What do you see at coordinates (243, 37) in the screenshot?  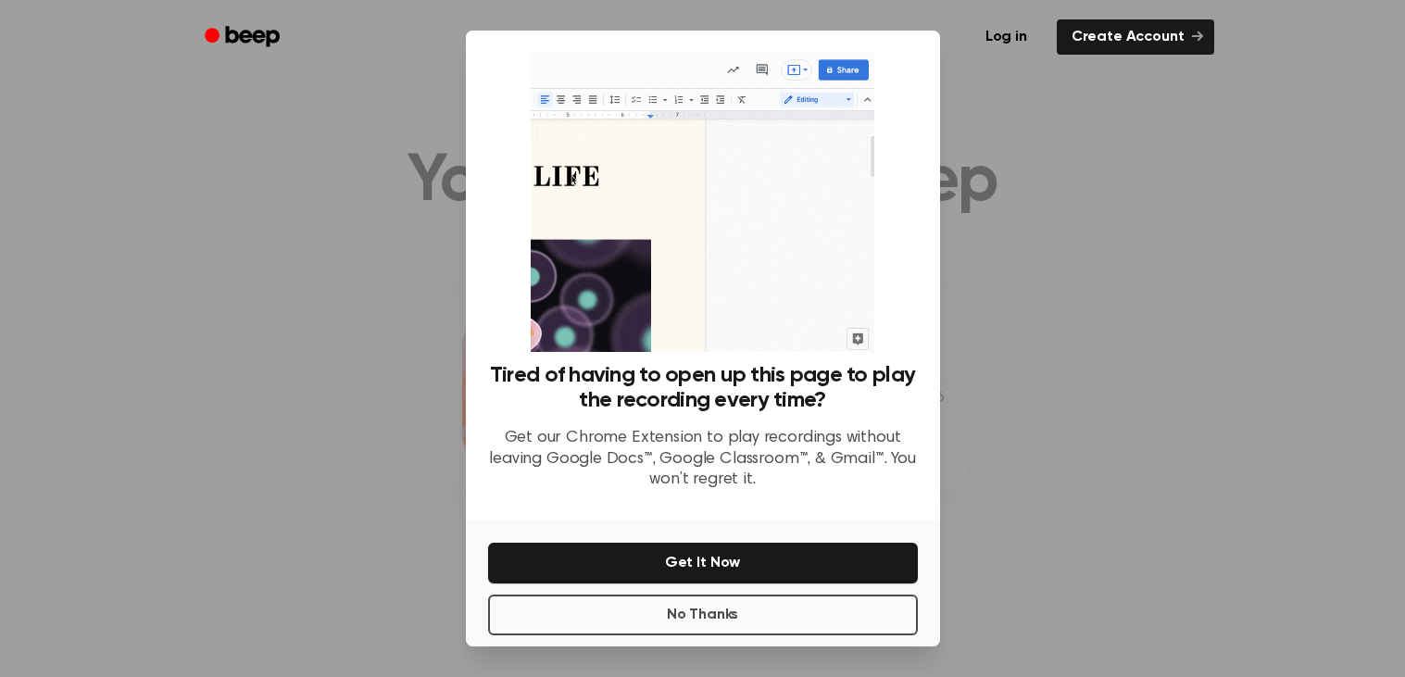 I see `a: Beep` at bounding box center [243, 37].